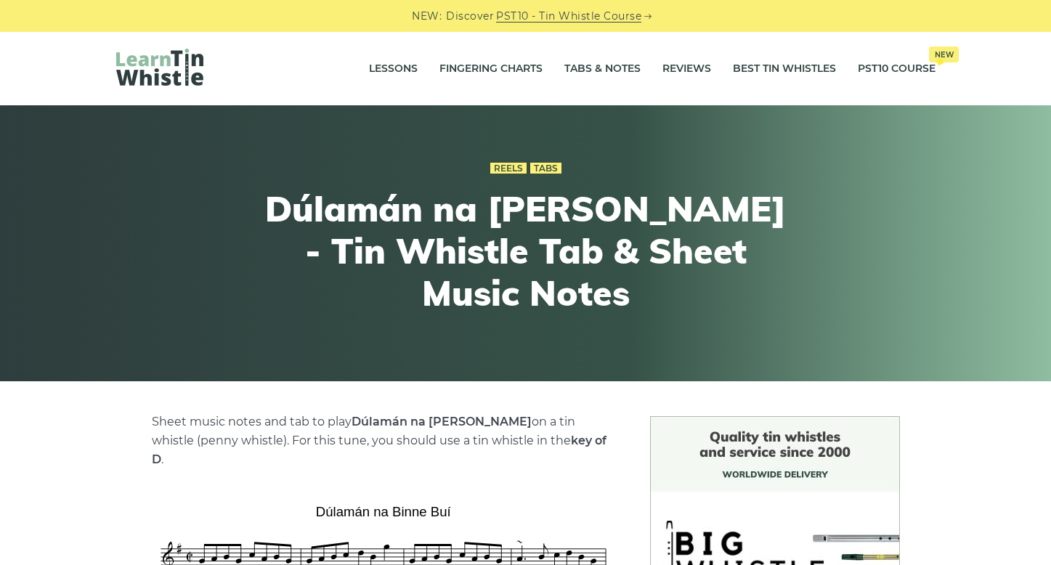 Image resolution: width=1051 pixels, height=565 pixels. I want to click on a: Fingering Charts, so click(491, 69).